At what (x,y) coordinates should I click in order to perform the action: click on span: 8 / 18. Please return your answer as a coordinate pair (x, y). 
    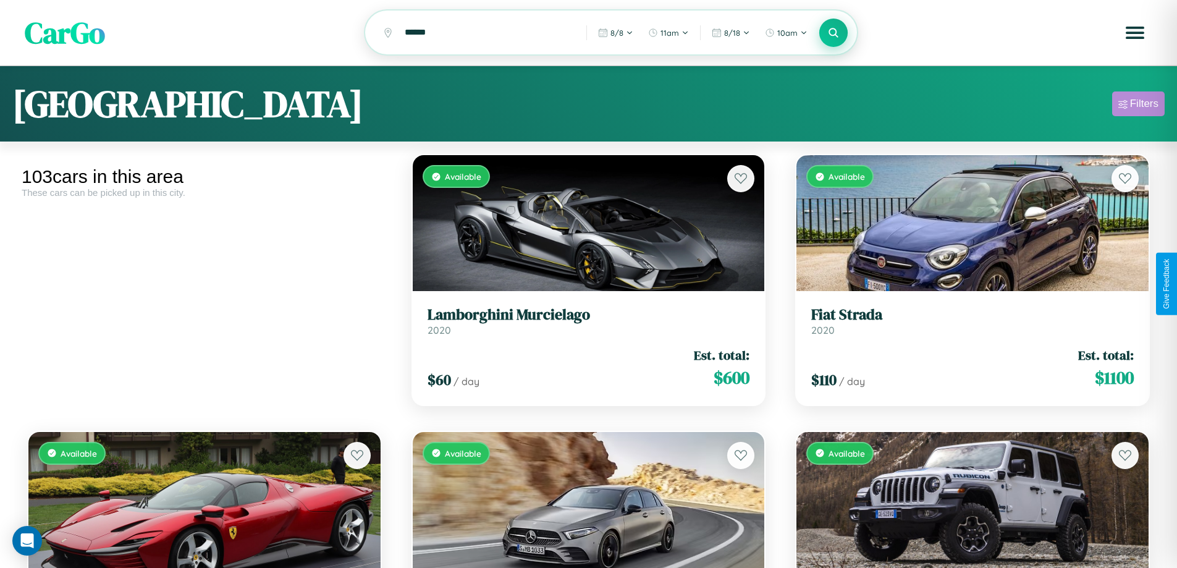
    Looking at the image, I should click on (732, 33).